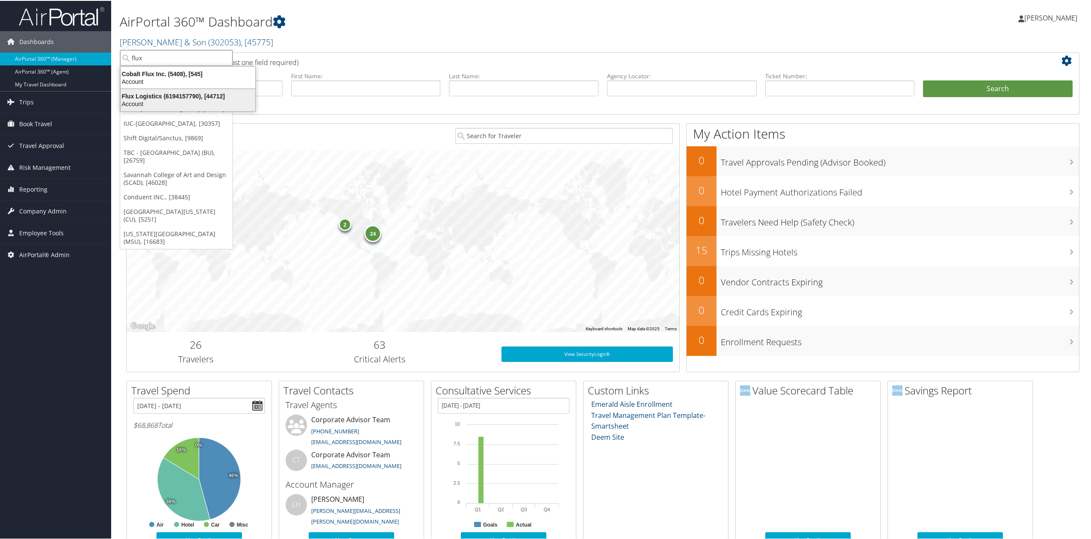  I want to click on a: 15Trips Missing Hotels, so click(883, 250).